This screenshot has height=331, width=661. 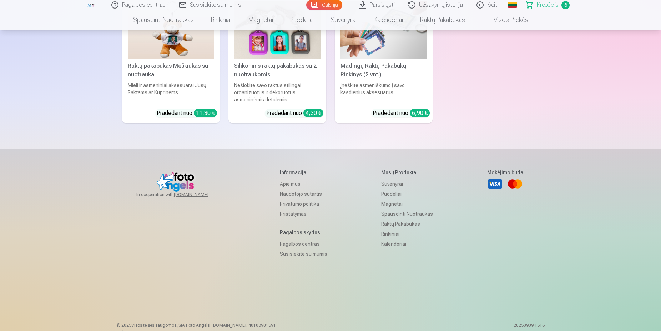 I want to click on span: 6, so click(x=565, y=5).